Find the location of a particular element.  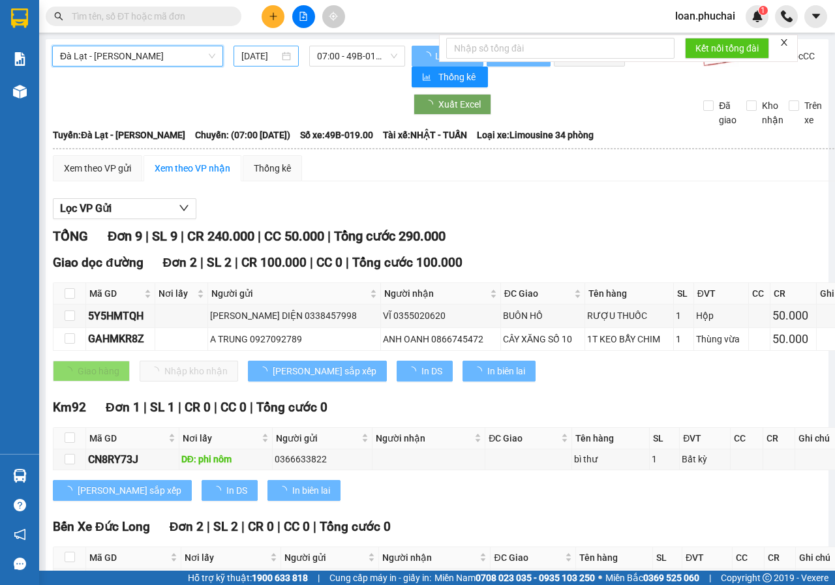

span: notification is located at coordinates (20, 534).